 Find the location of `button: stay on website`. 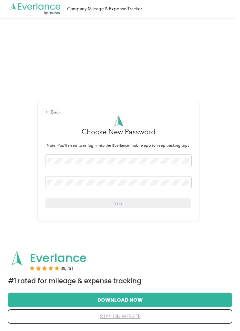

button: stay on website is located at coordinates (120, 317).